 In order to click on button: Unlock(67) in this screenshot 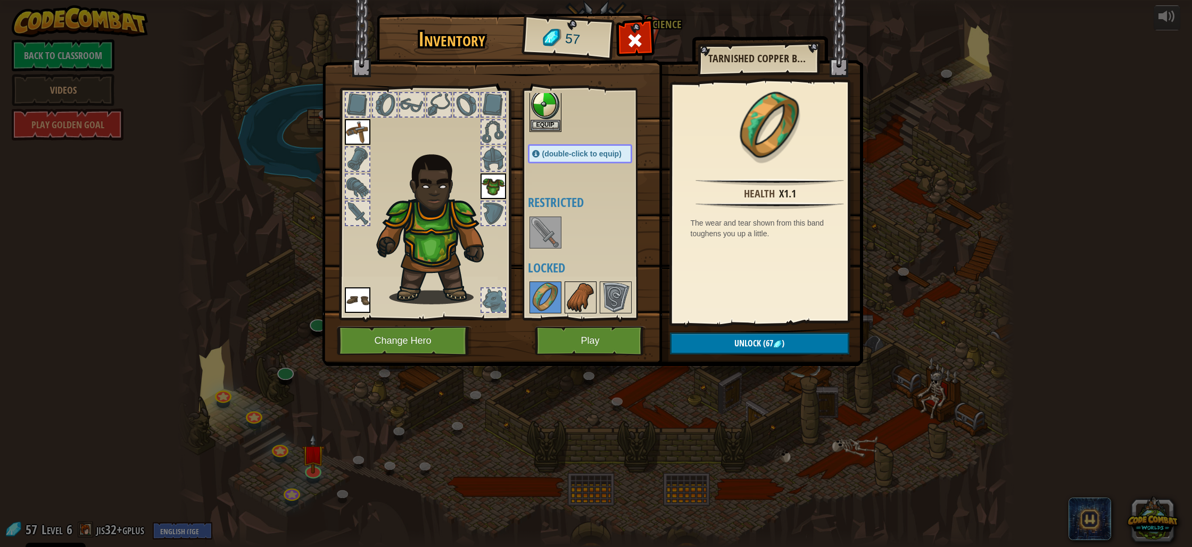, I will do `click(759, 343)`.